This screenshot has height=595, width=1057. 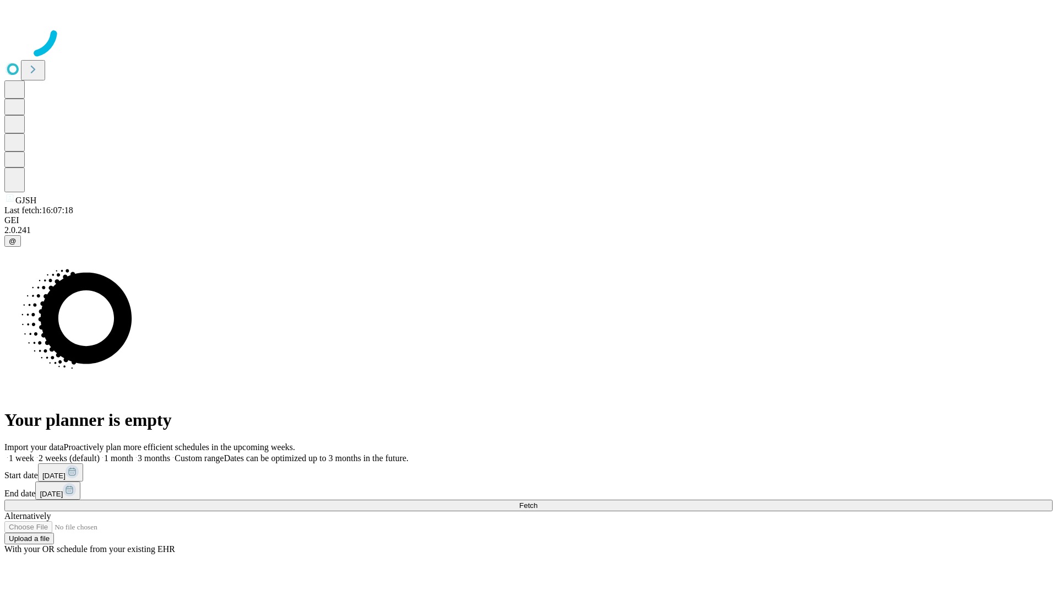 I want to click on span: Last fetch: 16:07:18, so click(x=39, y=210).